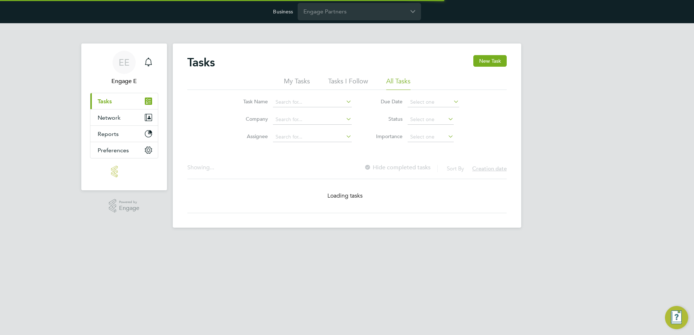  I want to click on button: New Task, so click(490, 61).